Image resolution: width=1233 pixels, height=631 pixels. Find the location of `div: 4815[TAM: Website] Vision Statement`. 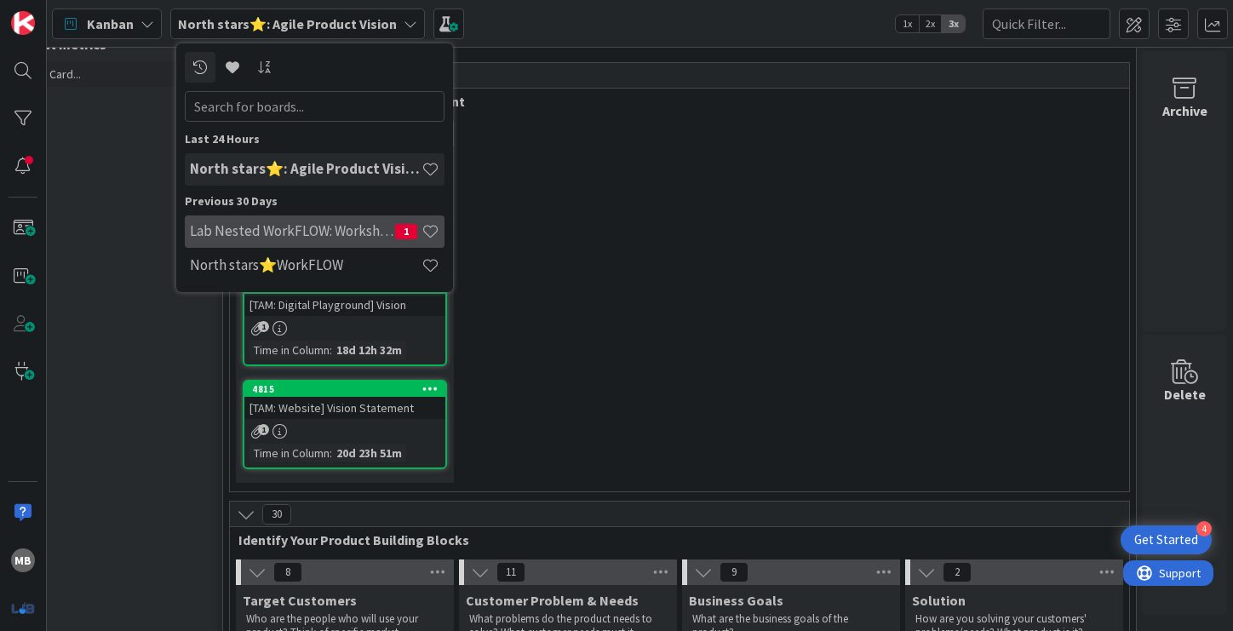

div: 4815[TAM: Website] Vision Statement is located at coordinates (345, 400).